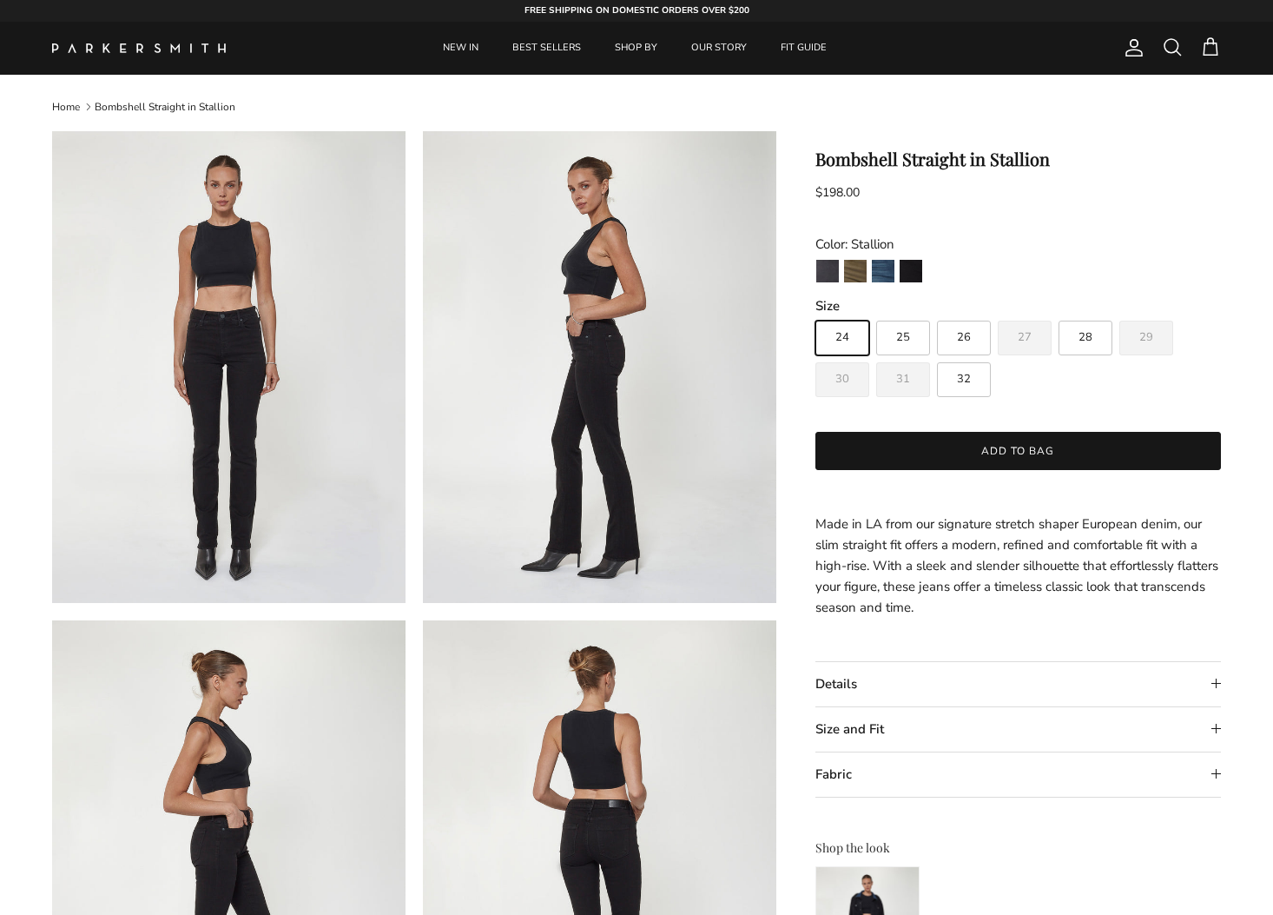 The height and width of the screenshot is (915, 1273). What do you see at coordinates (837, 192) in the screenshot?
I see `span: $198.00` at bounding box center [837, 192].